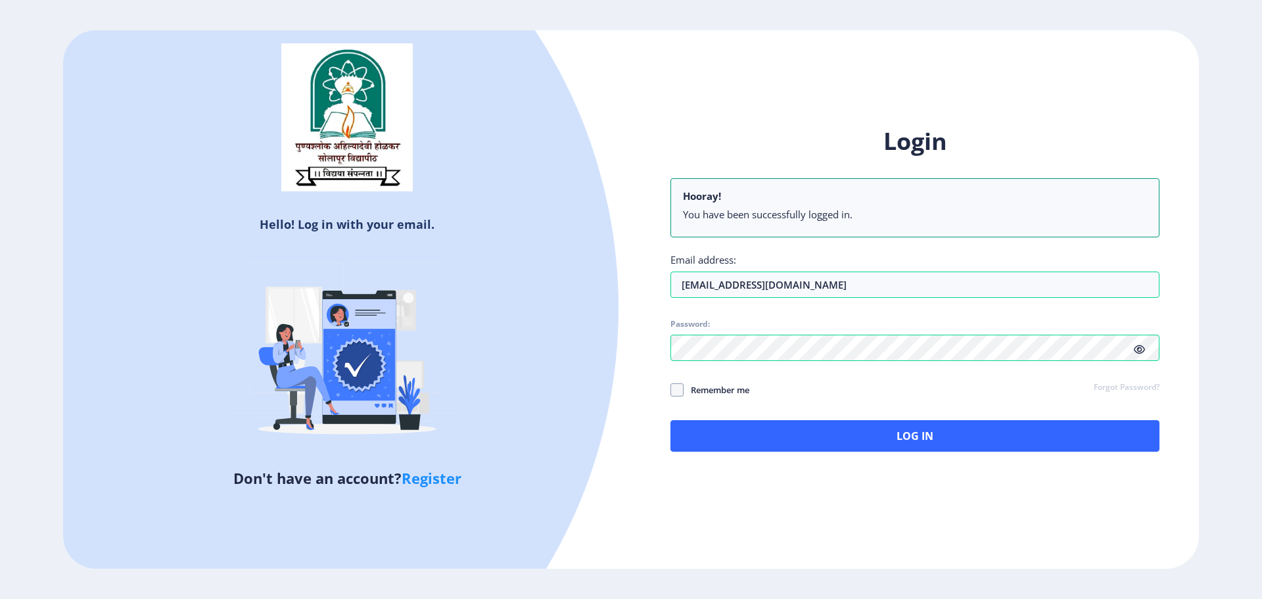 The width and height of the screenshot is (1262, 599). What do you see at coordinates (431, 478) in the screenshot?
I see `a: Register` at bounding box center [431, 478].